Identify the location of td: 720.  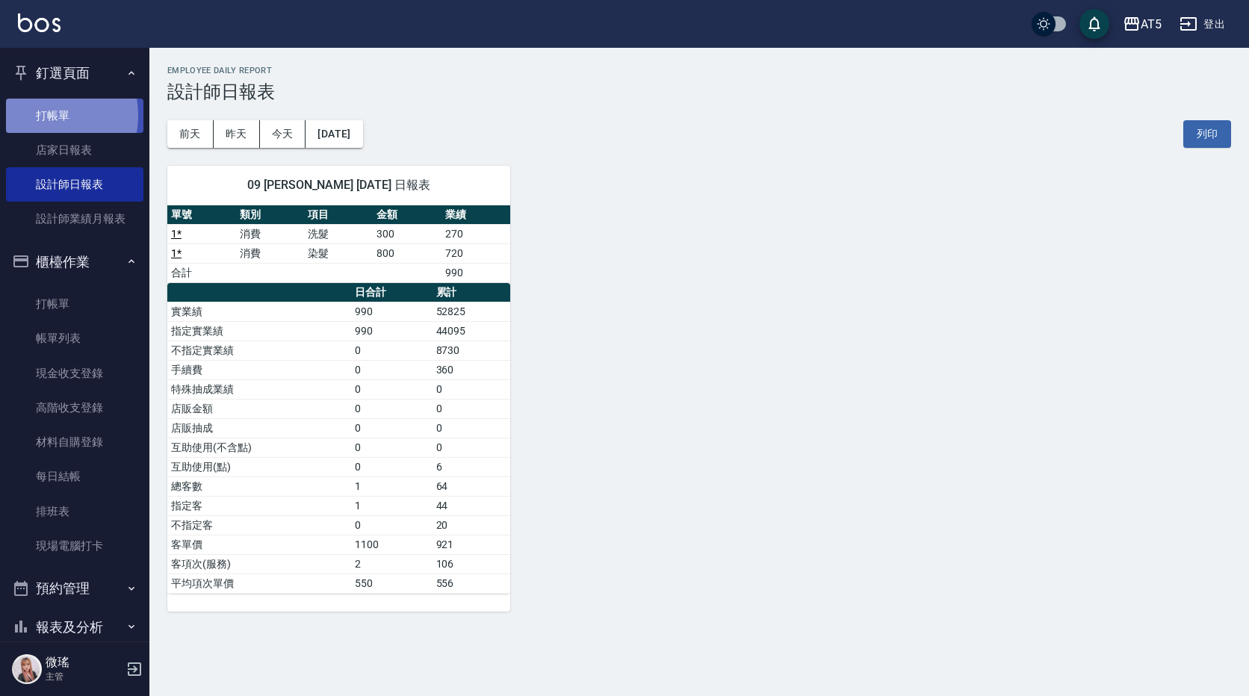
(476, 253).